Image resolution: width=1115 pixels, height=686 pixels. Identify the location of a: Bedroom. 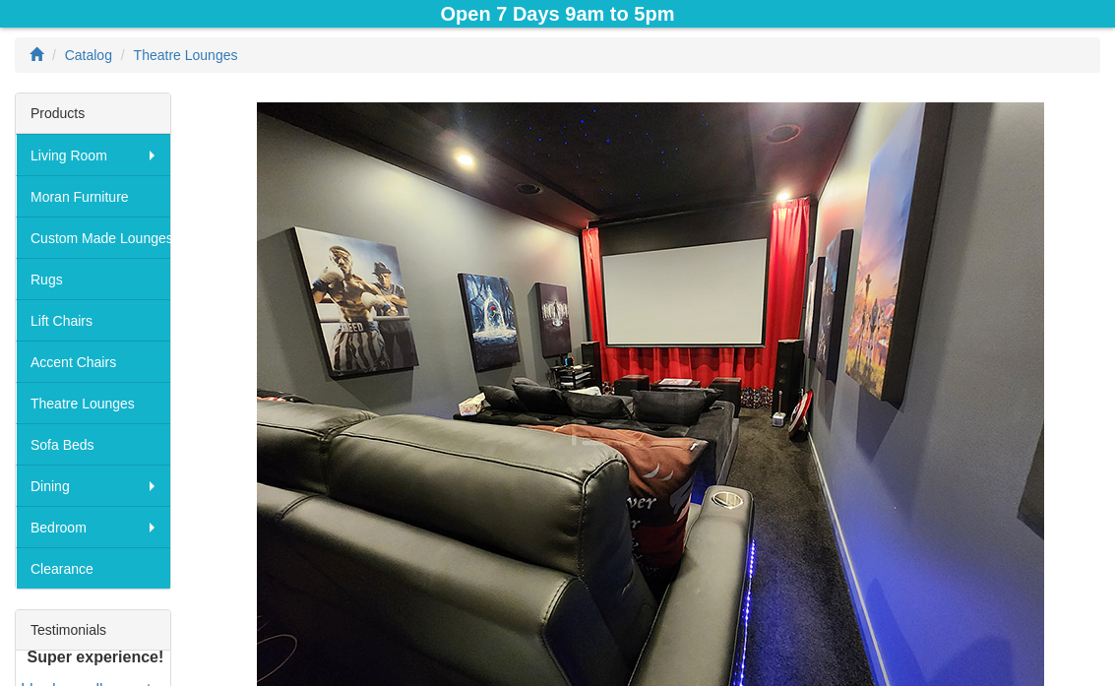
(92, 526).